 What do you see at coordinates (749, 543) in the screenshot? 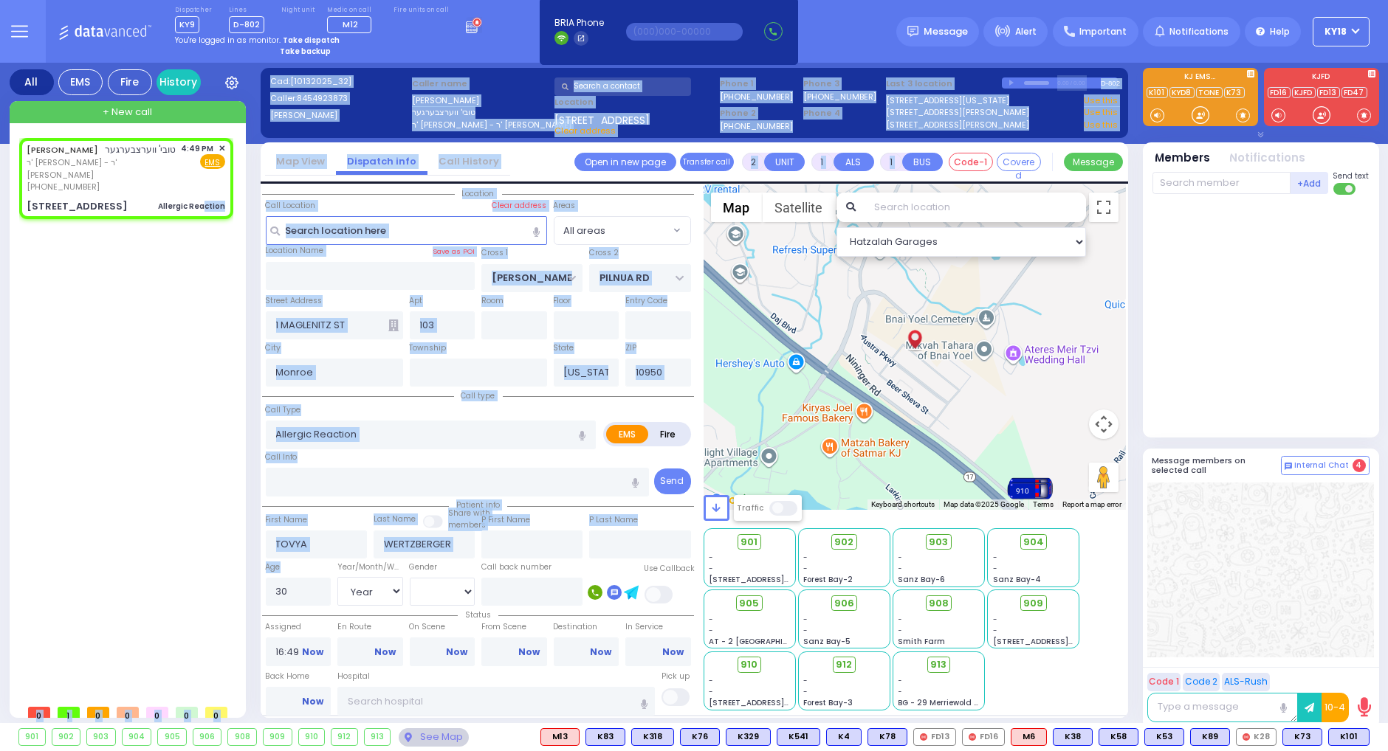
I see `span: 901` at bounding box center [749, 543].